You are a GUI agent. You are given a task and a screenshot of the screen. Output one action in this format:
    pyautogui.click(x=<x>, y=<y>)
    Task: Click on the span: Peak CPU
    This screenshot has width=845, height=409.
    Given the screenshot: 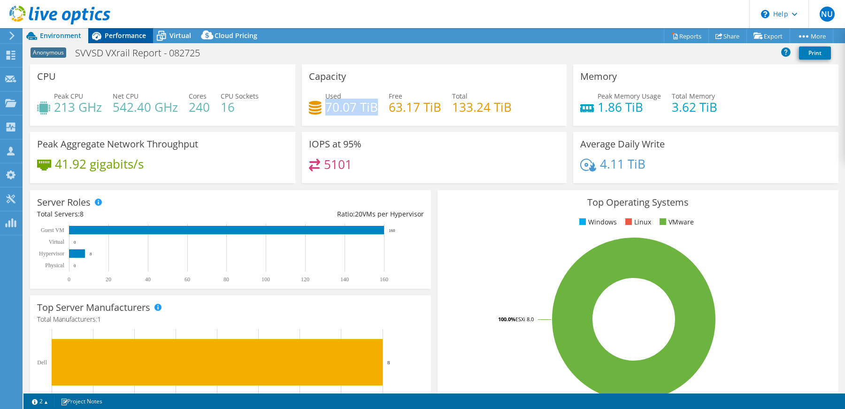 What is the action you would take?
    pyautogui.click(x=69, y=96)
    